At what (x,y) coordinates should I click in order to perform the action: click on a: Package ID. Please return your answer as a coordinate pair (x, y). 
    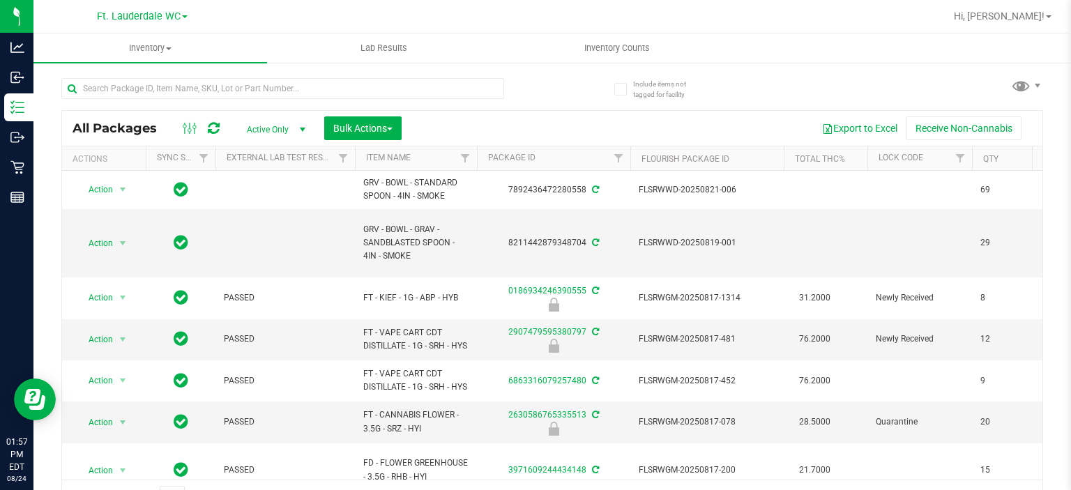
    Looking at the image, I should click on (512, 158).